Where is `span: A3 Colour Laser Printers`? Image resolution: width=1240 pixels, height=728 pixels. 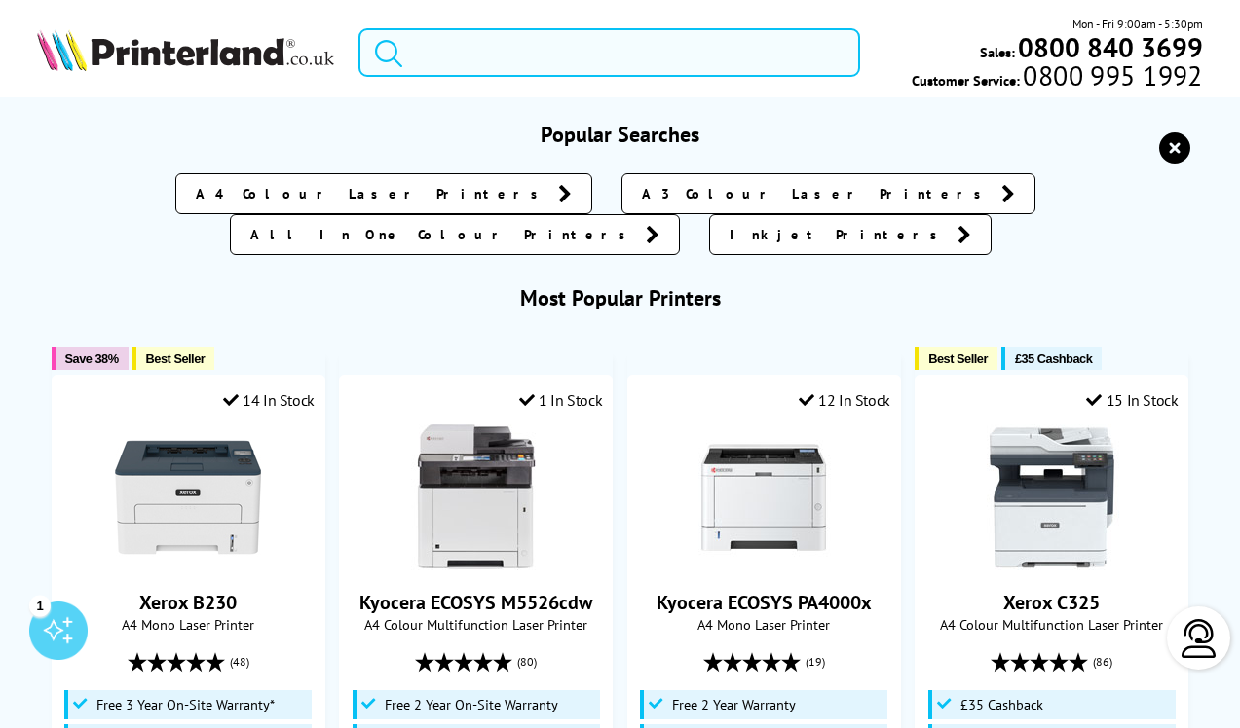
span: A3 Colour Laser Printers is located at coordinates (816, 194).